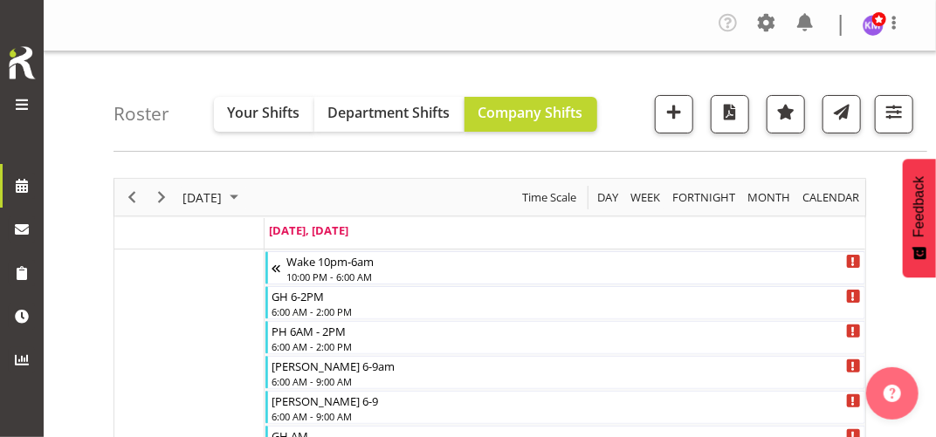  I want to click on div: No Staff Member"s event - PH 6AM - 2PM Begin From Tuesday, September 2, 2025 at 6:00:00 AM GMT+12..., so click(565, 338).